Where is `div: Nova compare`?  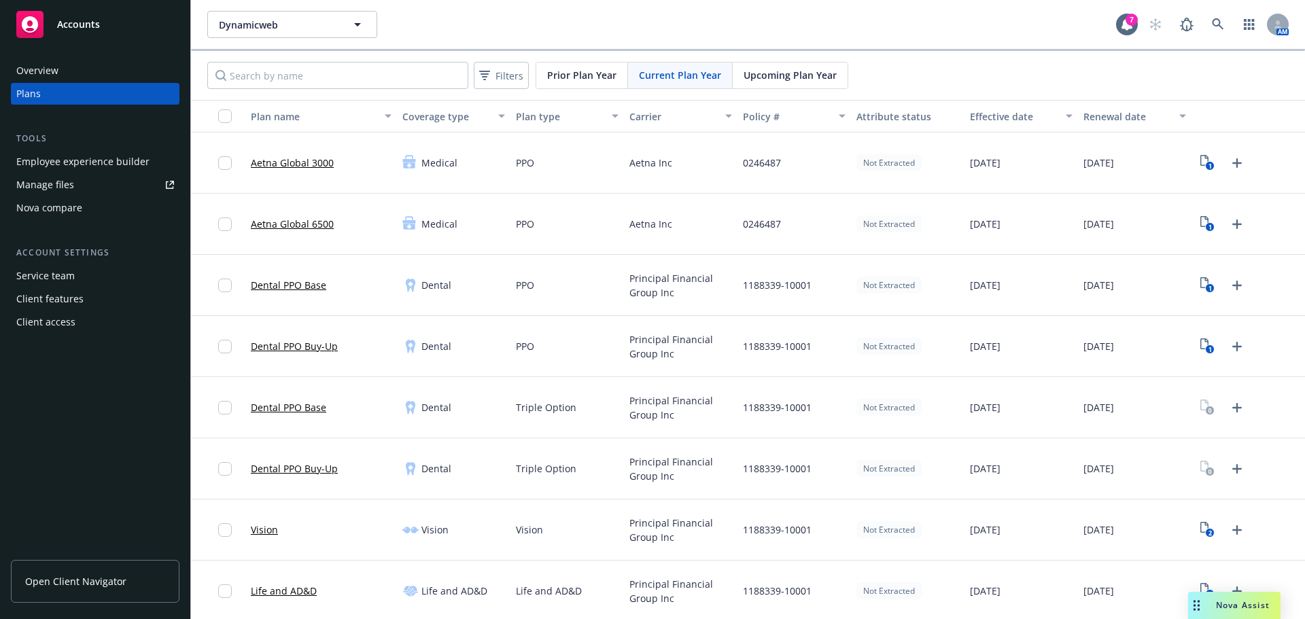 div: Nova compare is located at coordinates (49, 208).